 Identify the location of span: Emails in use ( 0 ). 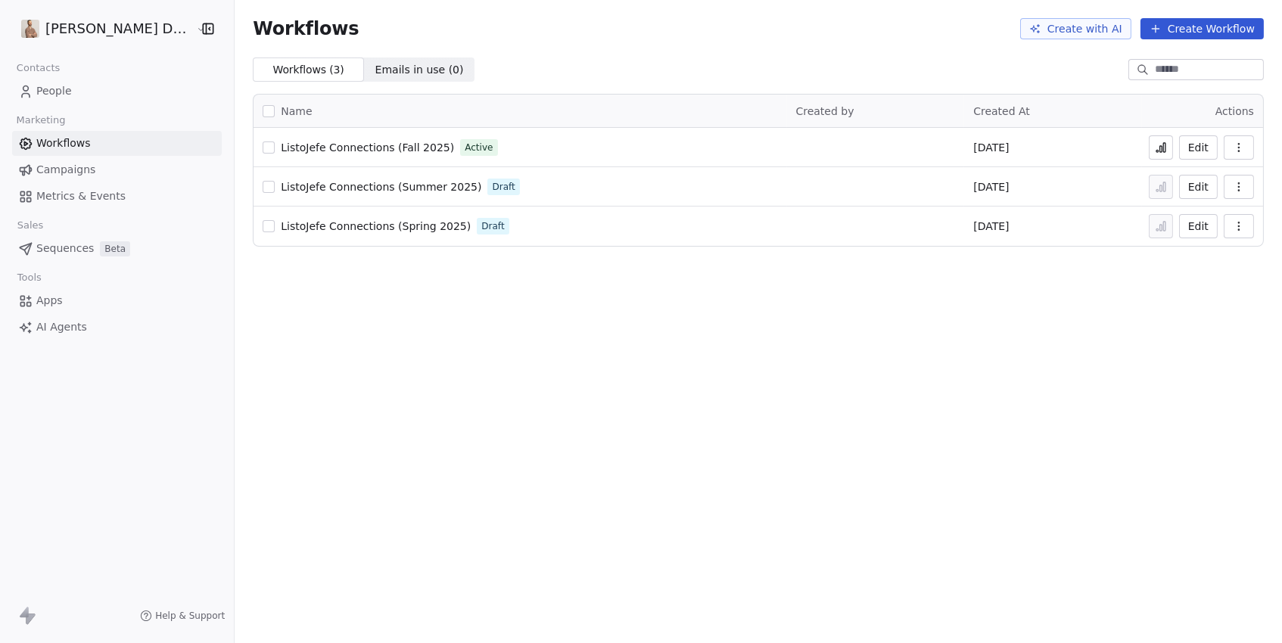
(419, 70).